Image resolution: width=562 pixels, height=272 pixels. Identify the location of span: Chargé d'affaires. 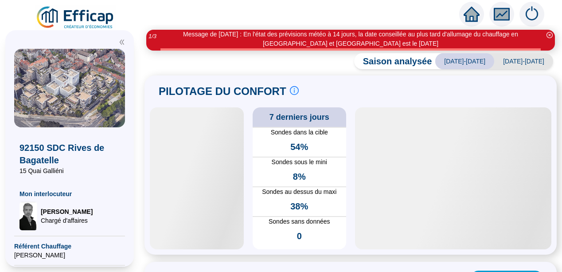
(67, 220).